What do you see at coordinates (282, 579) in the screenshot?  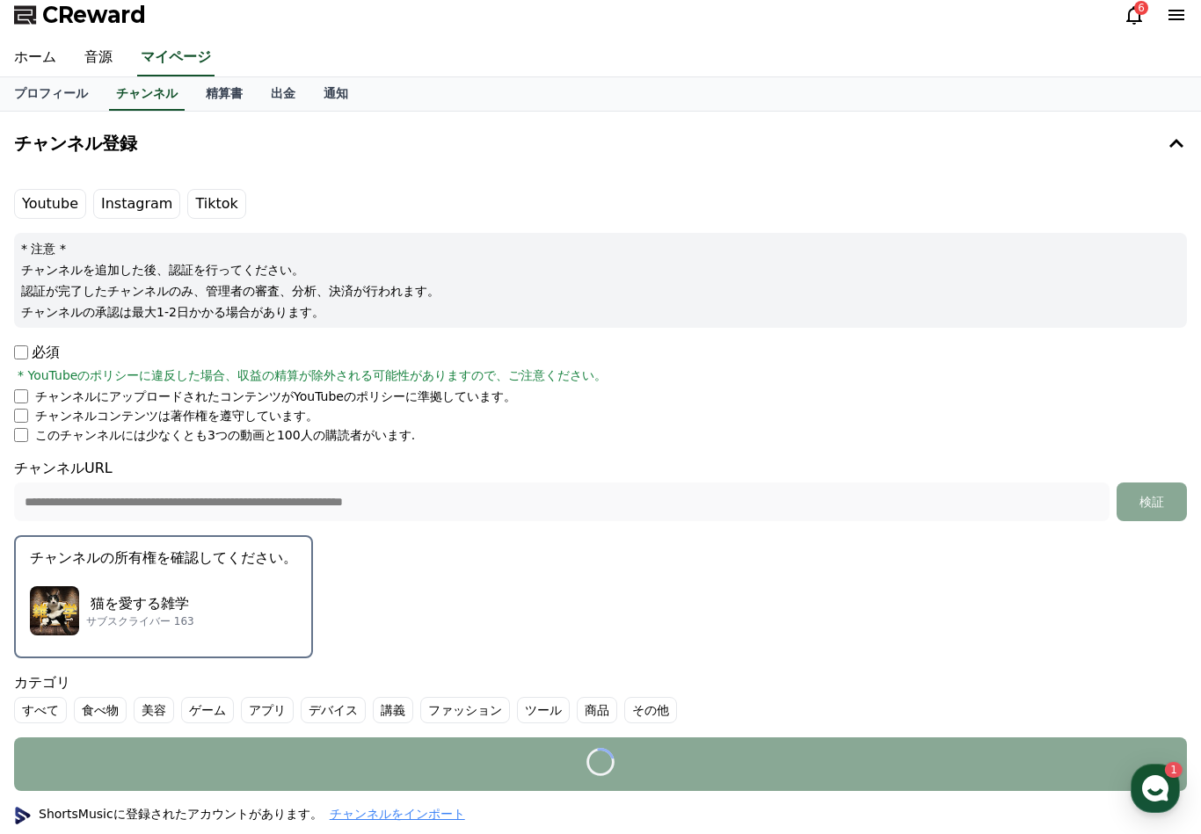 I see `a: 設定` at bounding box center [282, 579].